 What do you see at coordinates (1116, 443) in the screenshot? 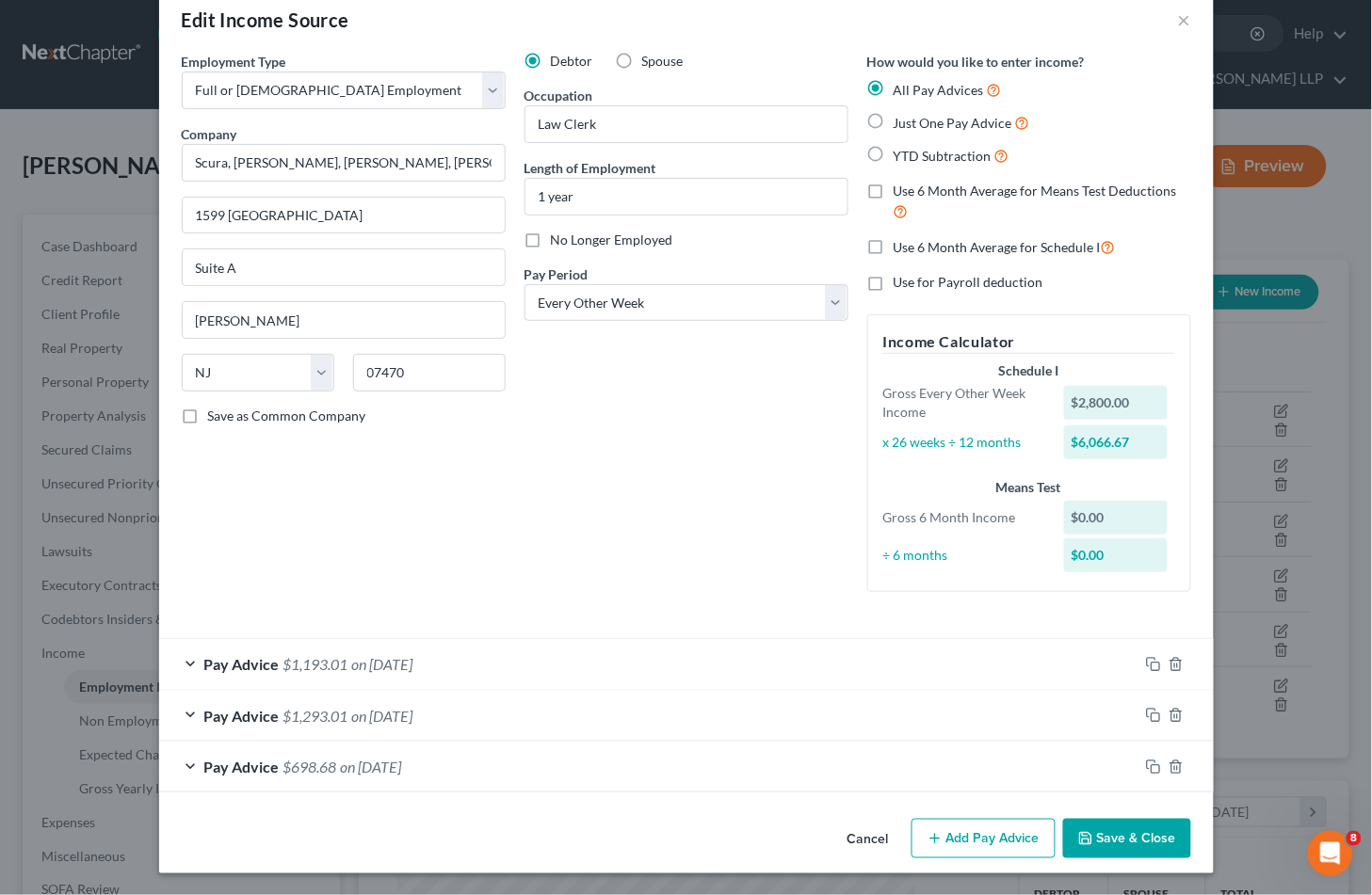
I see `div: $6,066.67` at bounding box center [1116, 443].